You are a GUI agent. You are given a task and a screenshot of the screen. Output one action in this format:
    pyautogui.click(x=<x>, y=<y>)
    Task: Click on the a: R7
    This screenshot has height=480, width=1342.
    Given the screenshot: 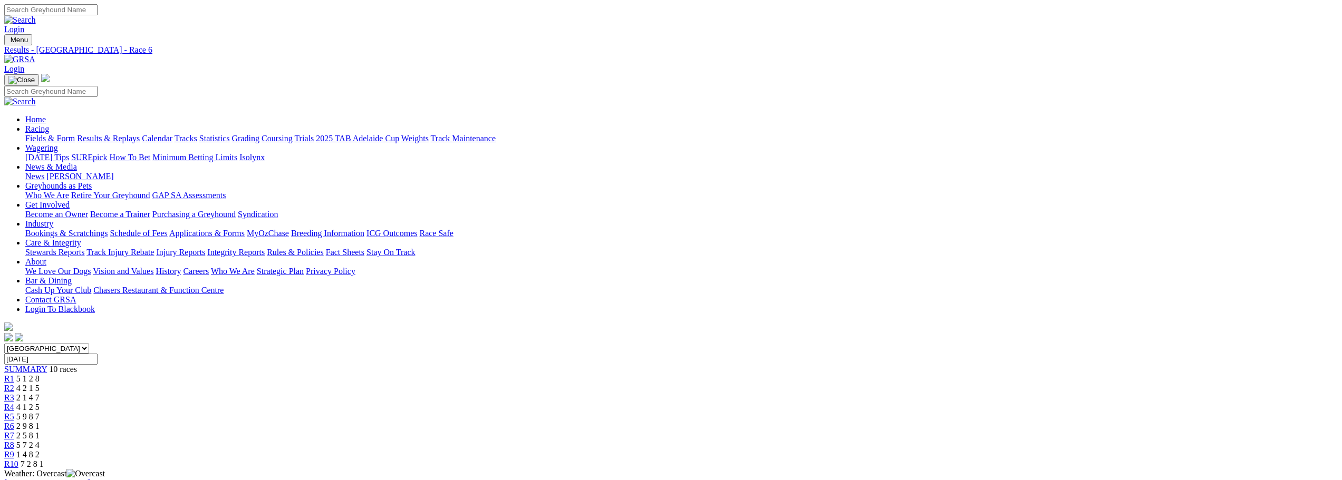 What is the action you would take?
    pyautogui.click(x=9, y=436)
    